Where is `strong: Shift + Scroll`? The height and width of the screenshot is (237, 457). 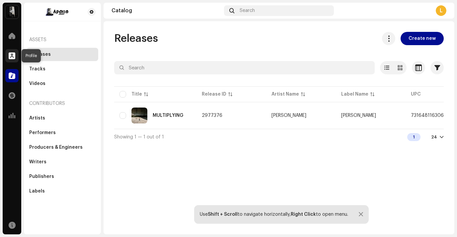 strong: Shift + Scroll is located at coordinates (223, 215).